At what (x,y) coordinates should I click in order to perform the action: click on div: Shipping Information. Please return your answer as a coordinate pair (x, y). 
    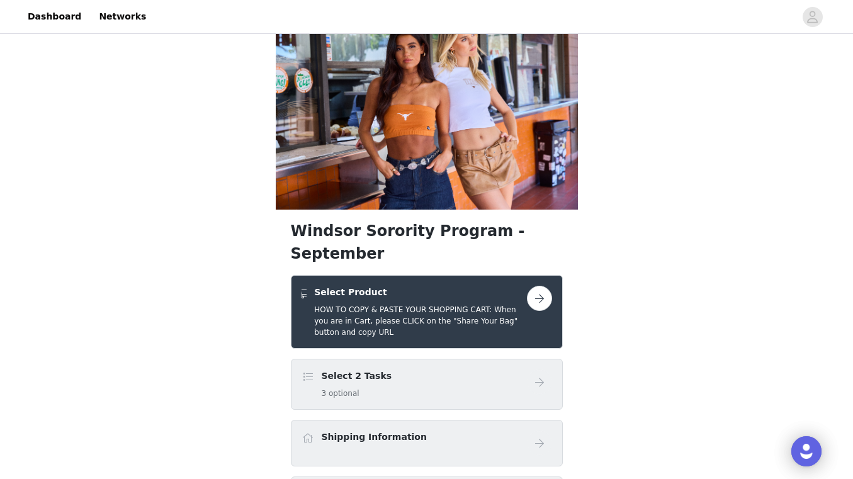
    Looking at the image, I should click on (427, 443).